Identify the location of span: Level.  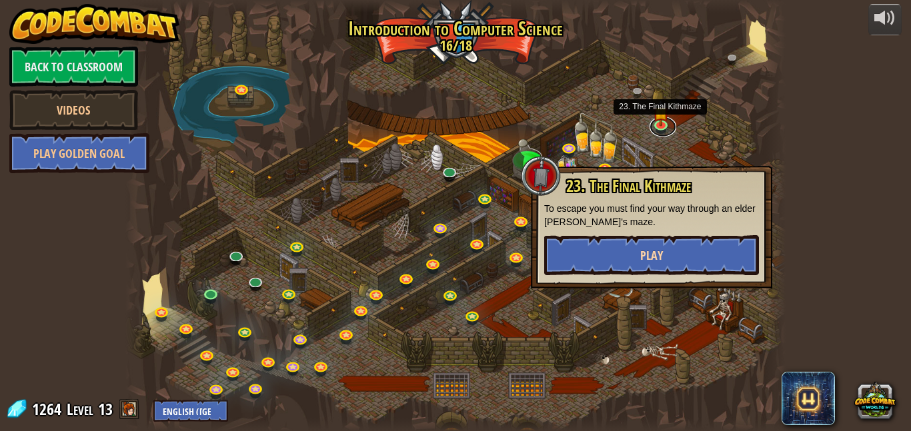
(80, 409).